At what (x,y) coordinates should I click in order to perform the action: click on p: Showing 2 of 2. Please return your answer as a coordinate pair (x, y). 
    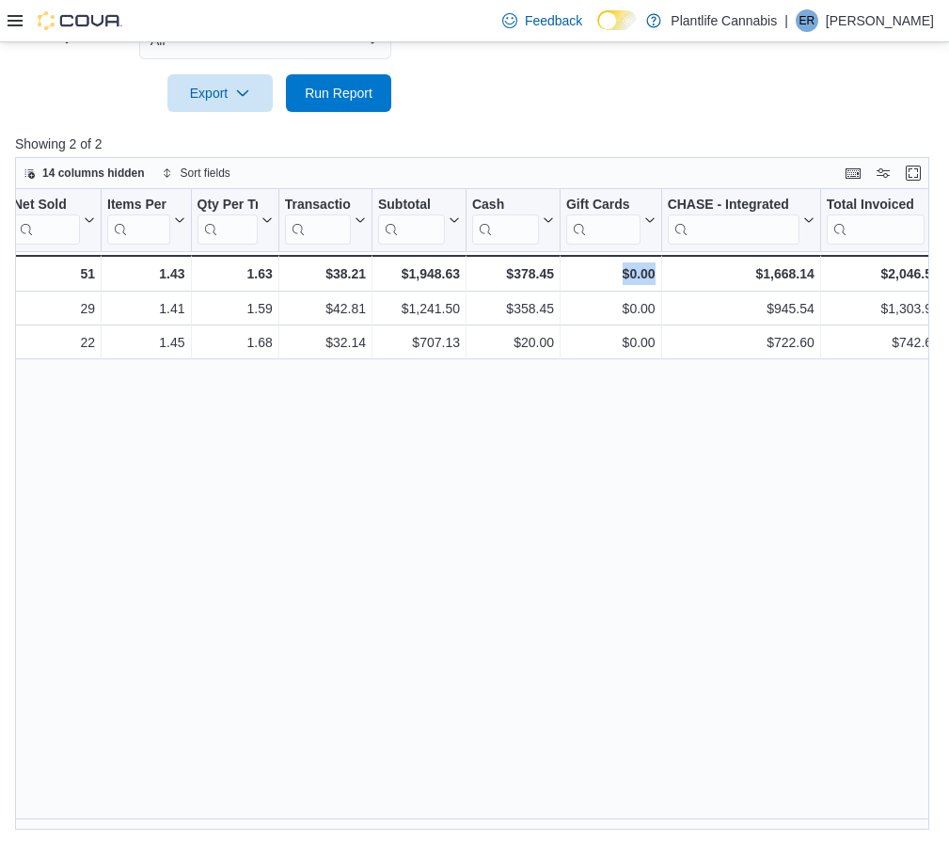
    Looking at the image, I should click on (477, 144).